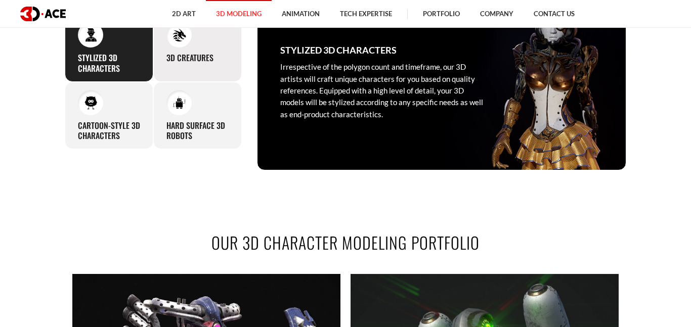  What do you see at coordinates (345, 242) in the screenshot?
I see `h2: OUR 3D CHARACTER MODELING PORTFOLIO` at bounding box center [345, 242].